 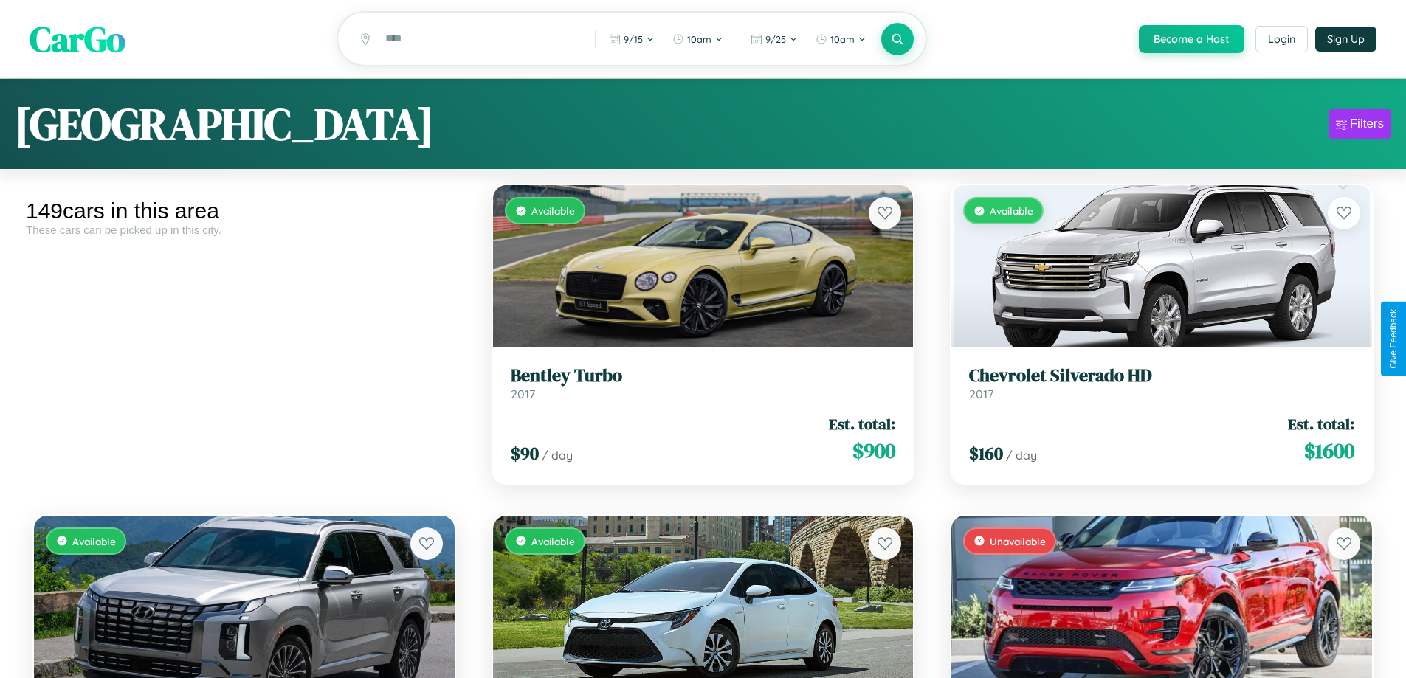 I want to click on span: $ 900, so click(x=874, y=451).